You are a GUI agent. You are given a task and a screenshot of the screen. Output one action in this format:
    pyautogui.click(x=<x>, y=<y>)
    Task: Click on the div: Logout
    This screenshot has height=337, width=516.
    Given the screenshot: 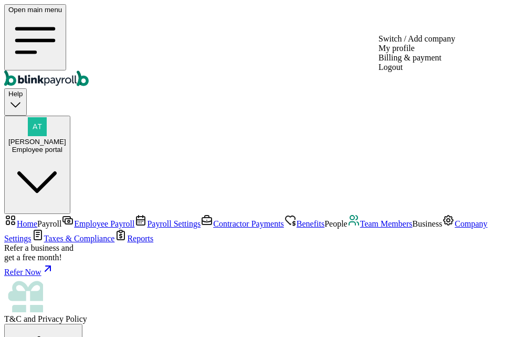 What is the action you would take?
    pyautogui.click(x=417, y=67)
    